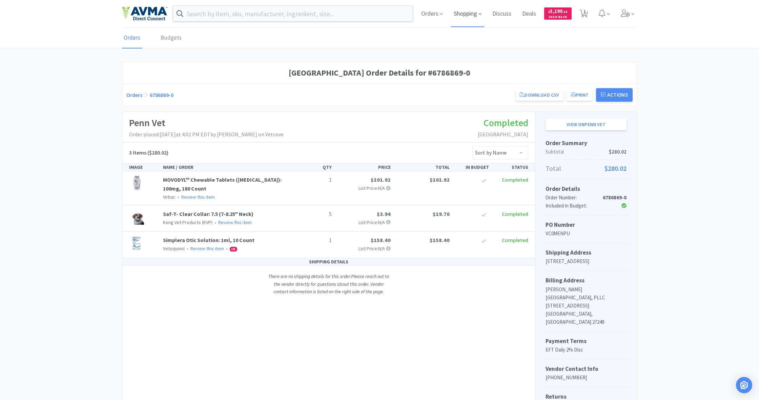 The image size is (759, 400). What do you see at coordinates (586, 225) in the screenshot?
I see `h5: PO Number` at bounding box center [586, 225].